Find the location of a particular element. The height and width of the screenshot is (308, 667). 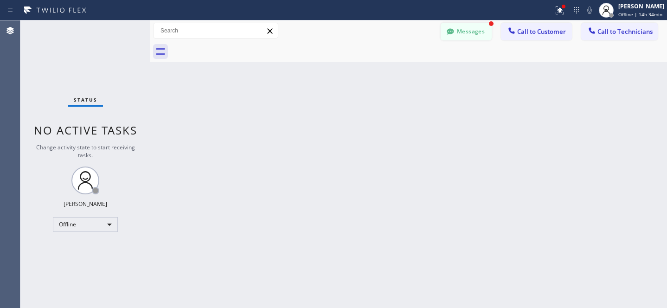

button: Messages is located at coordinates (466, 32).